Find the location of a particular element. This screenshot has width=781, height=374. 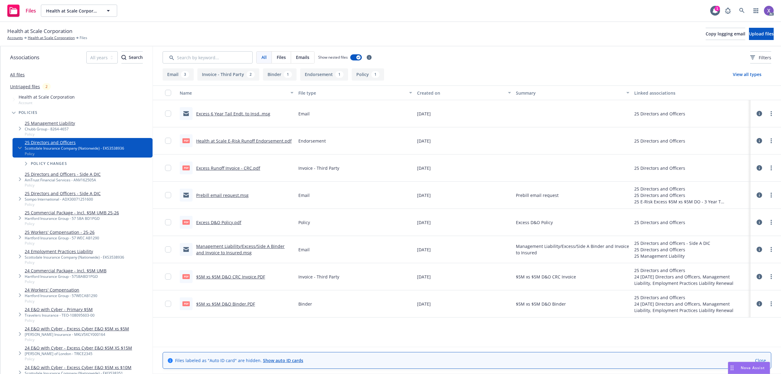

span: Show nested files is located at coordinates (333, 57).